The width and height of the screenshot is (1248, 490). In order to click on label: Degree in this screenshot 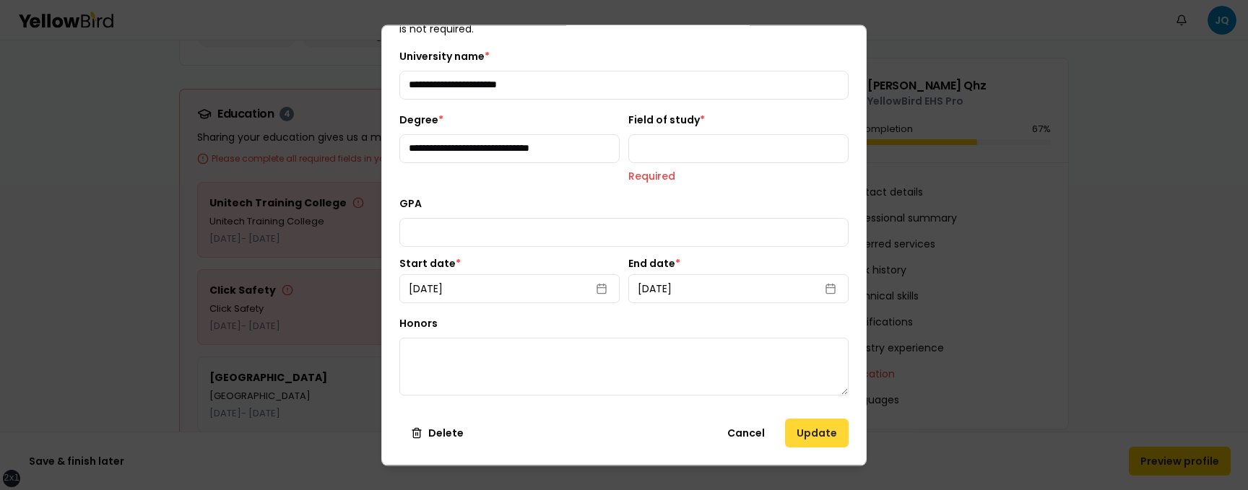, I will do `click(421, 120)`.